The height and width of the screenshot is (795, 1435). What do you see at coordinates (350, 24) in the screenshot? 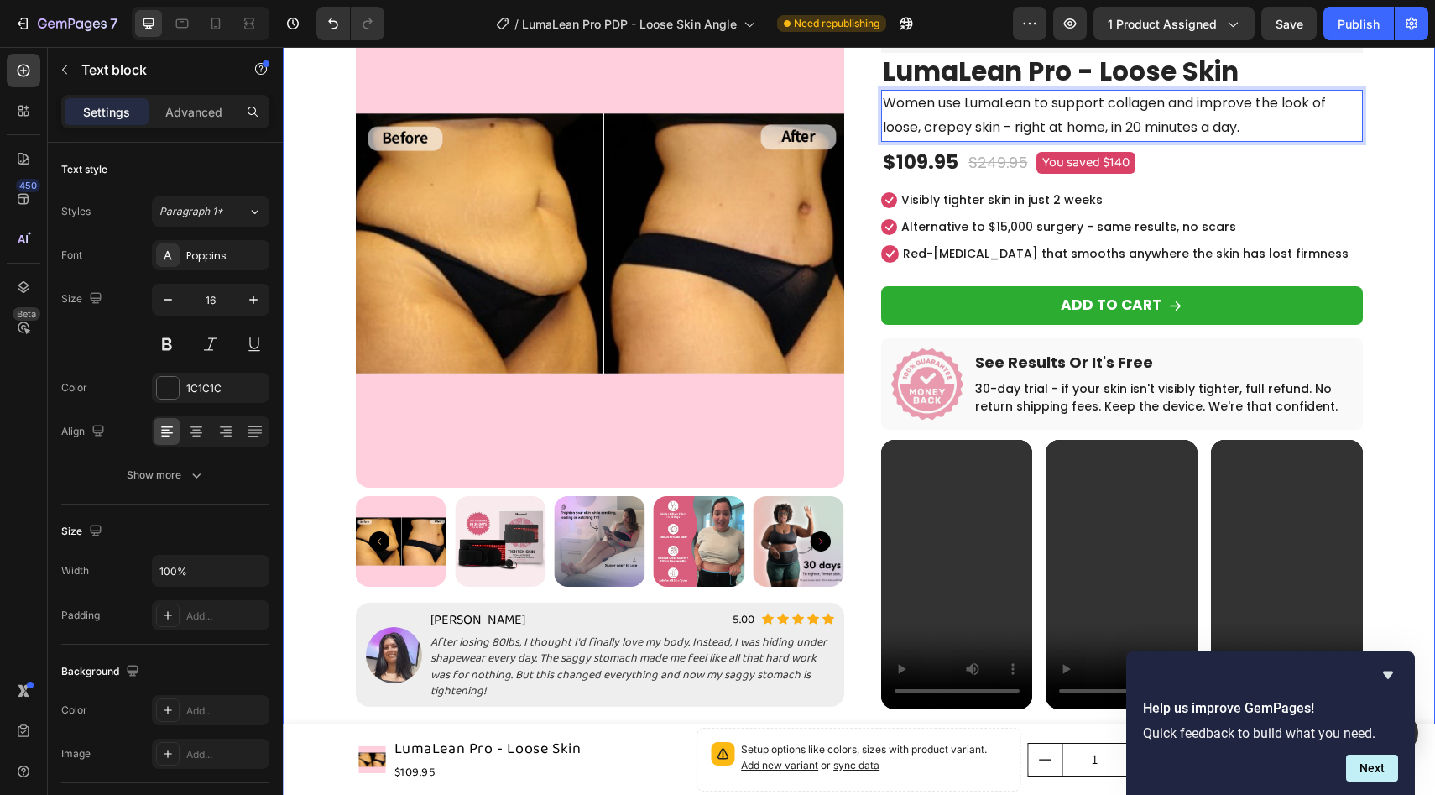
I see `div: Undo/Redo` at bounding box center [350, 24].